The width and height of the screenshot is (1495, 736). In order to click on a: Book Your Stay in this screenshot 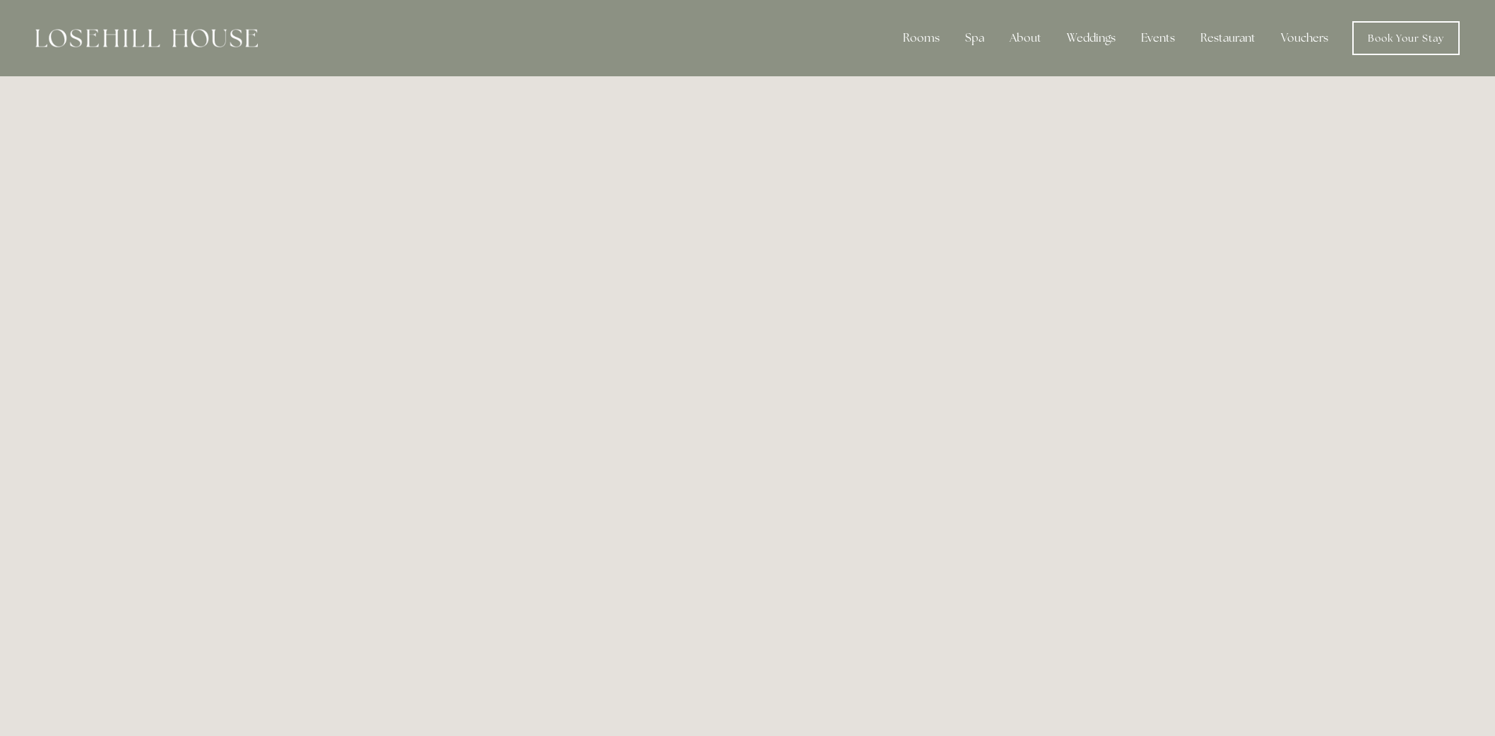, I will do `click(1406, 38)`.